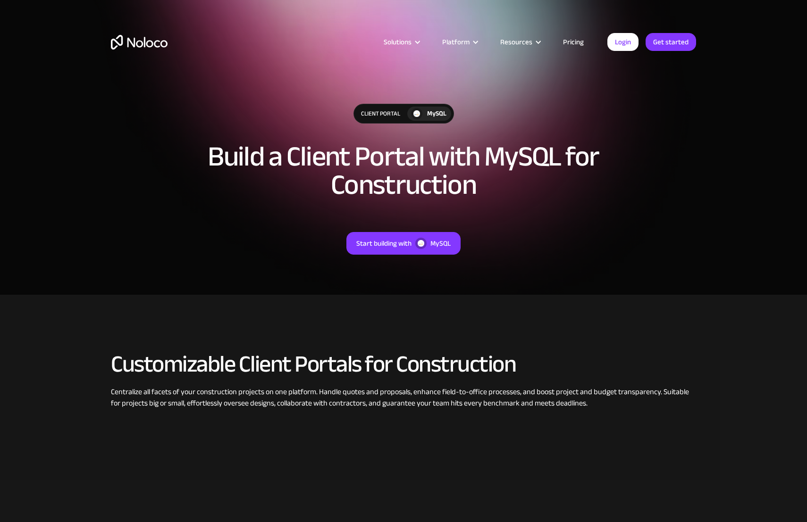 The width and height of the screenshot is (807, 522). What do you see at coordinates (383, 243) in the screenshot?
I see `div: Start building with` at bounding box center [383, 243].